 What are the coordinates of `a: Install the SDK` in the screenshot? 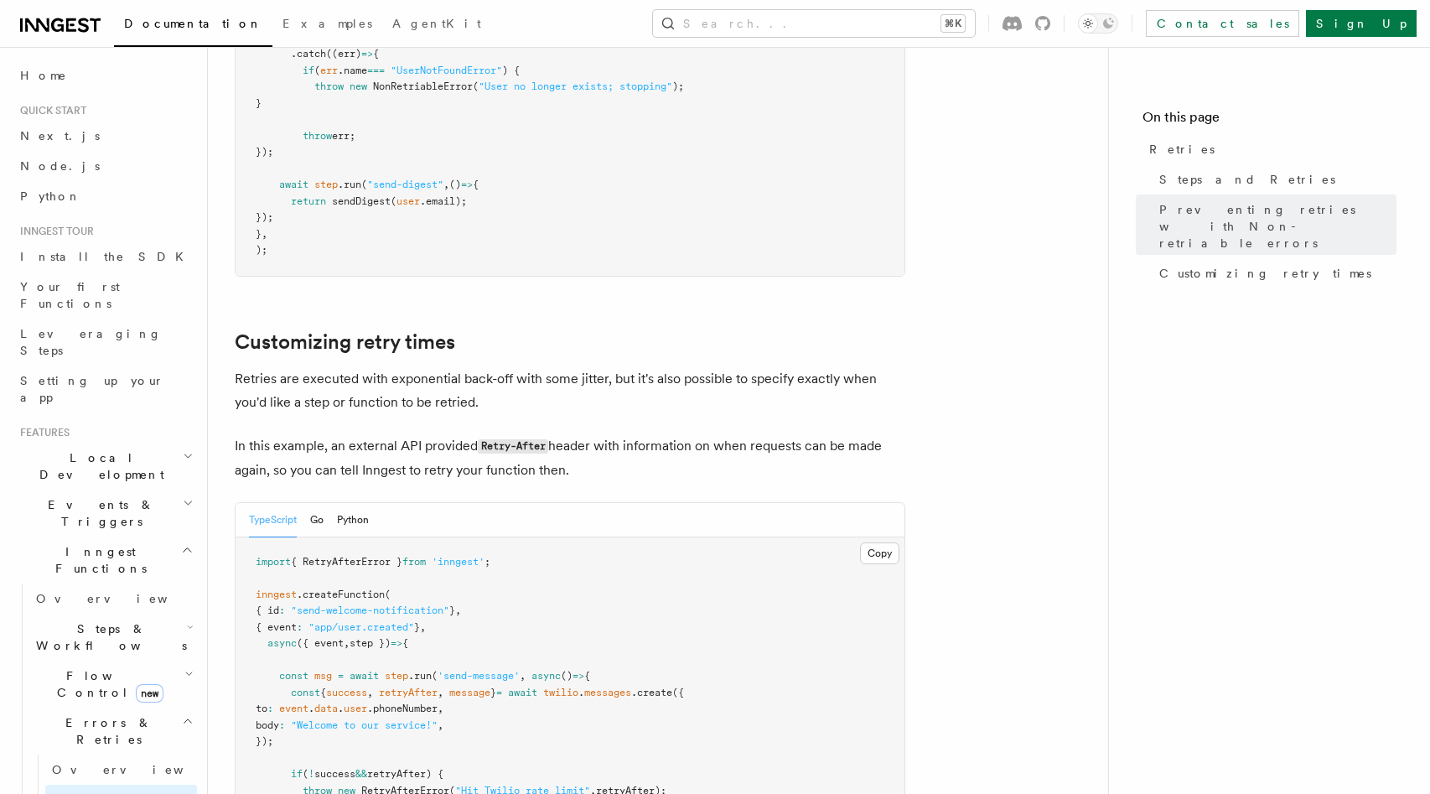 It's located at (105, 256).